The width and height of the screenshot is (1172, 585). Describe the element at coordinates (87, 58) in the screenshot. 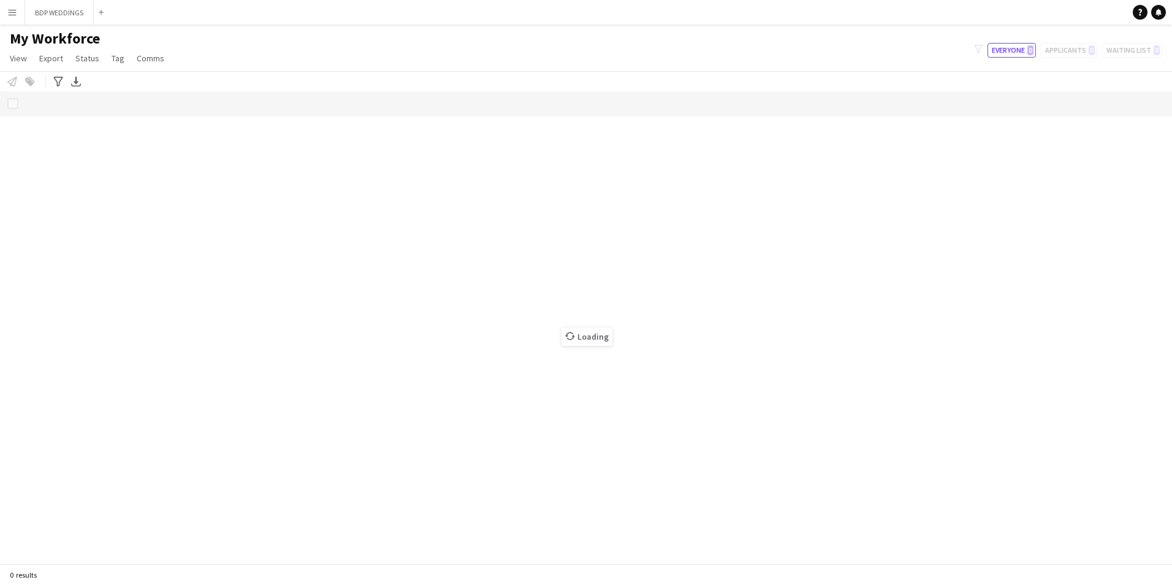

I see `a: Status` at that location.